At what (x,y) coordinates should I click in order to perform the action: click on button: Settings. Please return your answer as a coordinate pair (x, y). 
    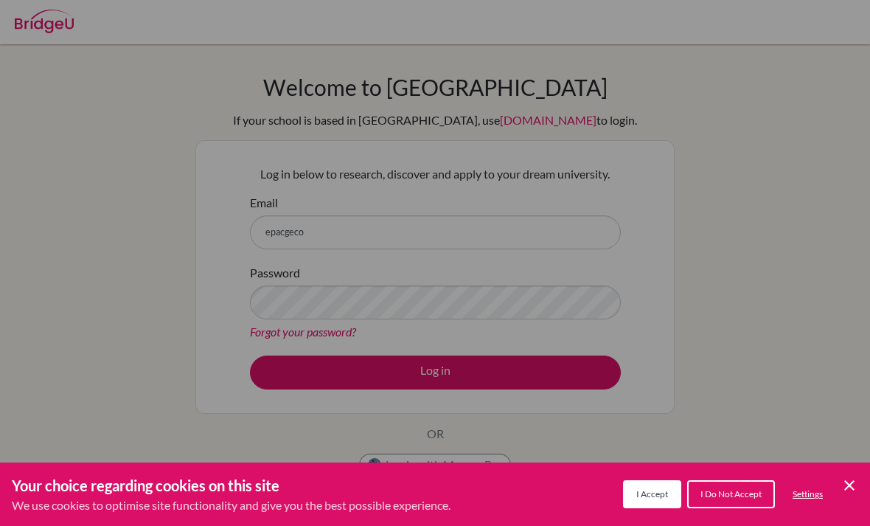
    Looking at the image, I should click on (807, 494).